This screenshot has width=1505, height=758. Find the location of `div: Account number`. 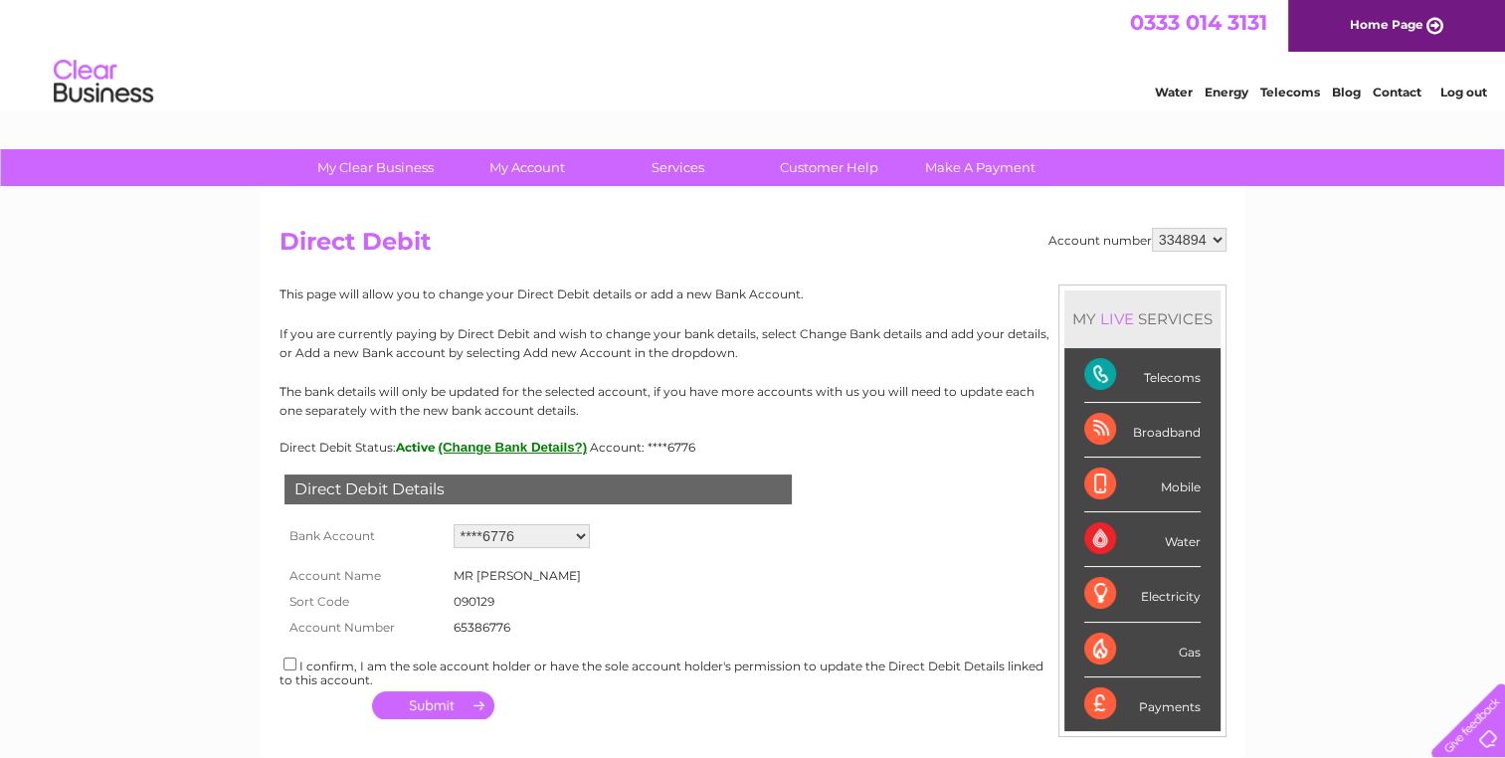

div: Account number is located at coordinates (1137, 240).